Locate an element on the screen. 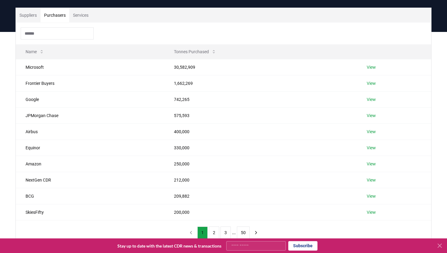 This screenshot has height=253, width=447. td: SkiesFifty is located at coordinates (90, 212).